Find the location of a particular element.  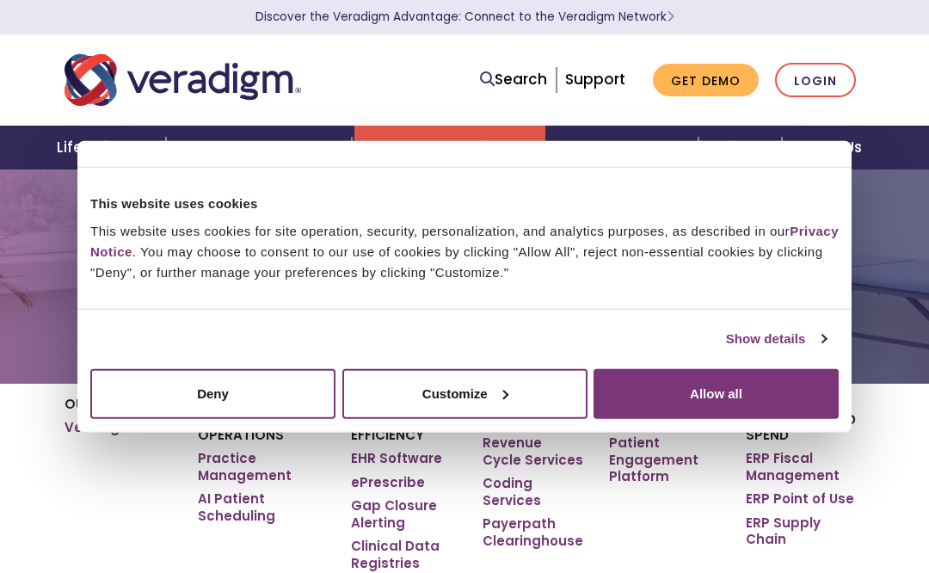

a: ERP Point of Use is located at coordinates (800, 499).